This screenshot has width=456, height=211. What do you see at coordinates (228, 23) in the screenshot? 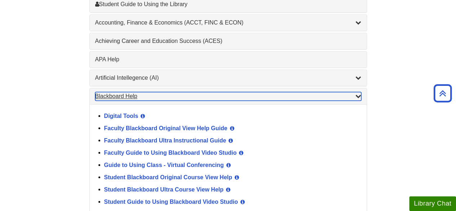
I see `div: Accounting, Finance & Economics (ACCT, FINC & ECON)` at bounding box center [228, 23].